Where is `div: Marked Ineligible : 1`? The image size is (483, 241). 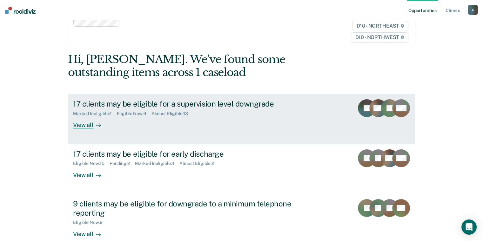 div: Marked Ineligible : 1 is located at coordinates (95, 114).